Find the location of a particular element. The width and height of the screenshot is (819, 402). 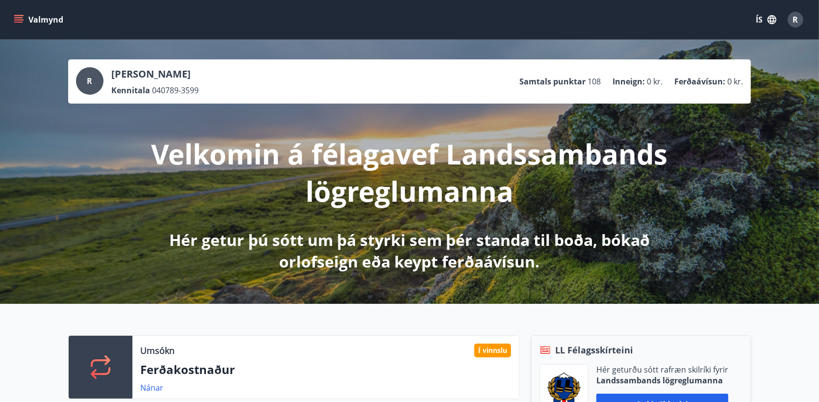

p: Hér getur þú sótt um þá styrki sem þér standa til boða, bókað orlofseign eða keypt ferðaávísun. is located at coordinates (410, 251).